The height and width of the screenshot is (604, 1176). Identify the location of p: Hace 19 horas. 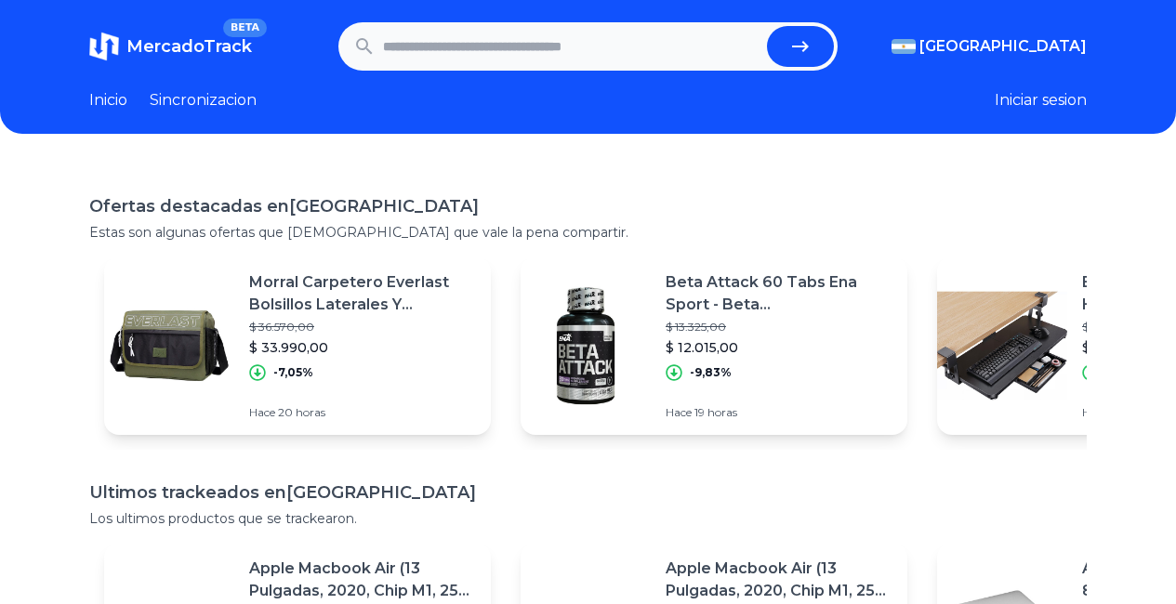
(779, 413).